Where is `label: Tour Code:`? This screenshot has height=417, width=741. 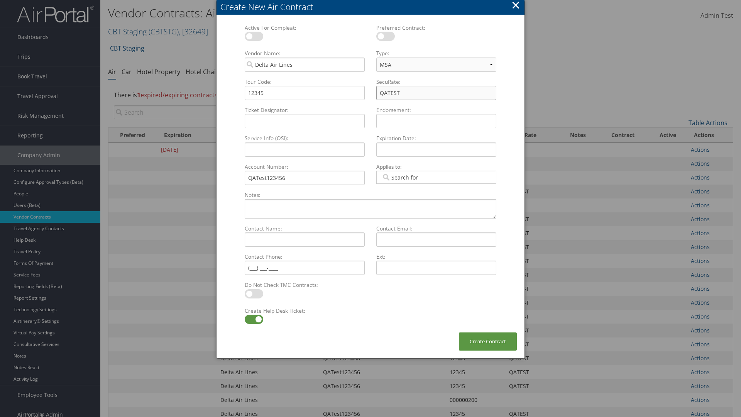
label: Tour Code: is located at coordinates (305, 82).